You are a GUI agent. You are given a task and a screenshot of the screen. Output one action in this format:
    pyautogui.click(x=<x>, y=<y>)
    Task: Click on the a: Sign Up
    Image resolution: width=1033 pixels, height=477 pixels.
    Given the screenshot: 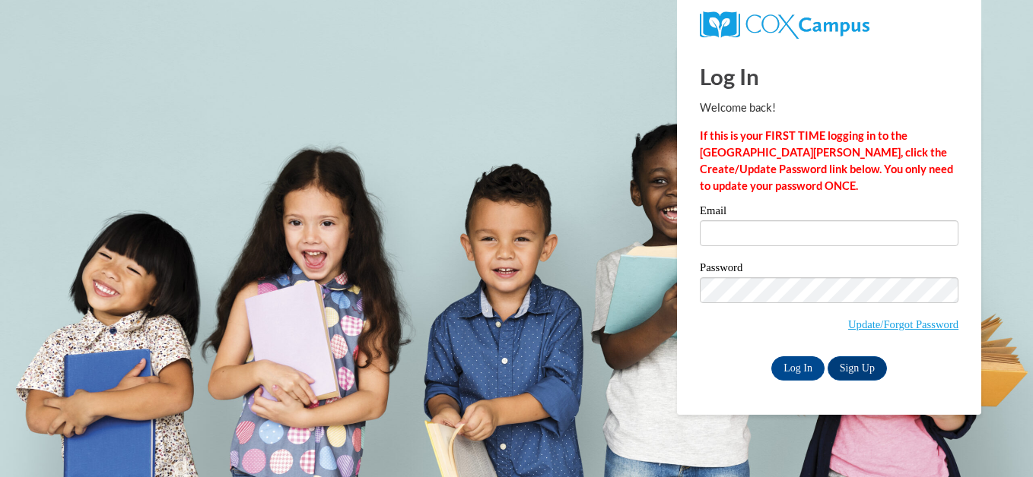 What is the action you would take?
    pyautogui.click(x=857, y=369)
    